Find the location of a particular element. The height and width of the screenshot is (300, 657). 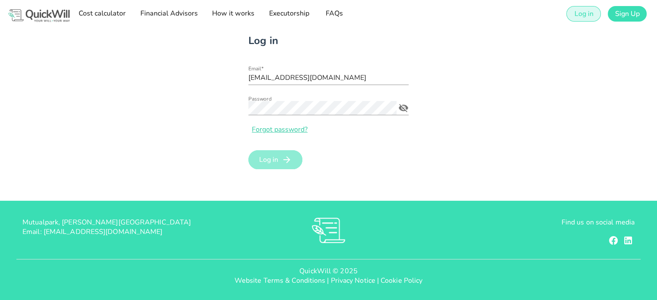

a: Executorship is located at coordinates (288, 14).